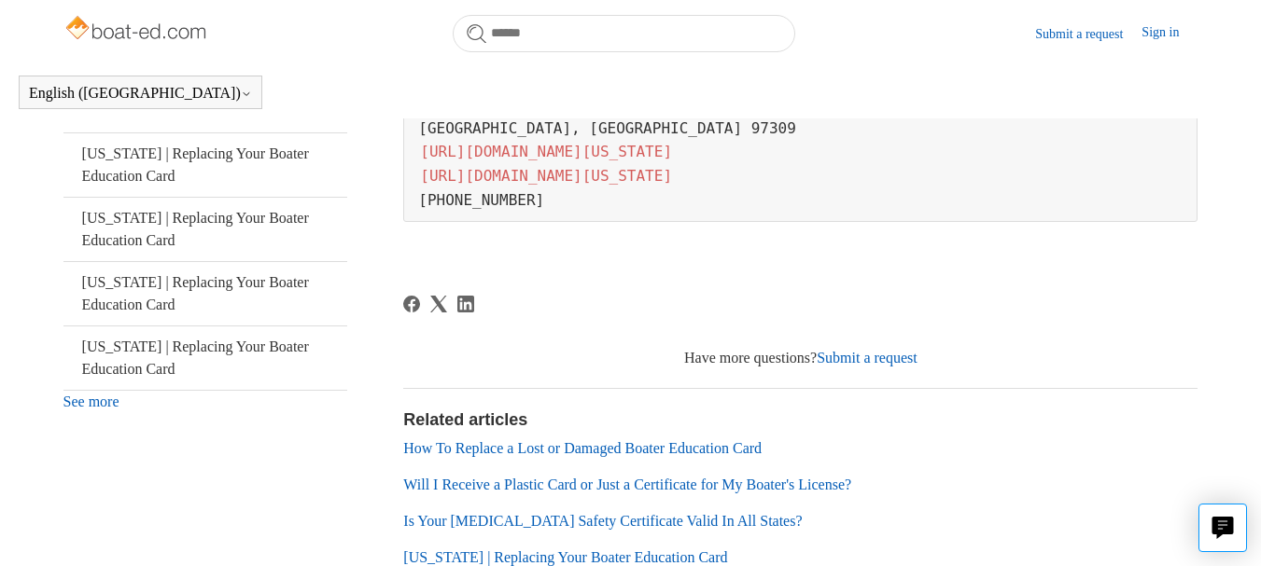 This screenshot has width=1261, height=566. I want to click on svg: Share this page on Facebook, so click(411, 304).